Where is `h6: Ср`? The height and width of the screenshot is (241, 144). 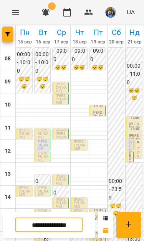 h6: Ср is located at coordinates (61, 32).